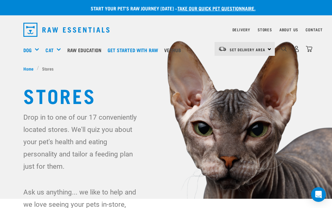  What do you see at coordinates (284, 49) in the screenshot?
I see `img: home-icon-1@2x.png` at bounding box center [284, 49].